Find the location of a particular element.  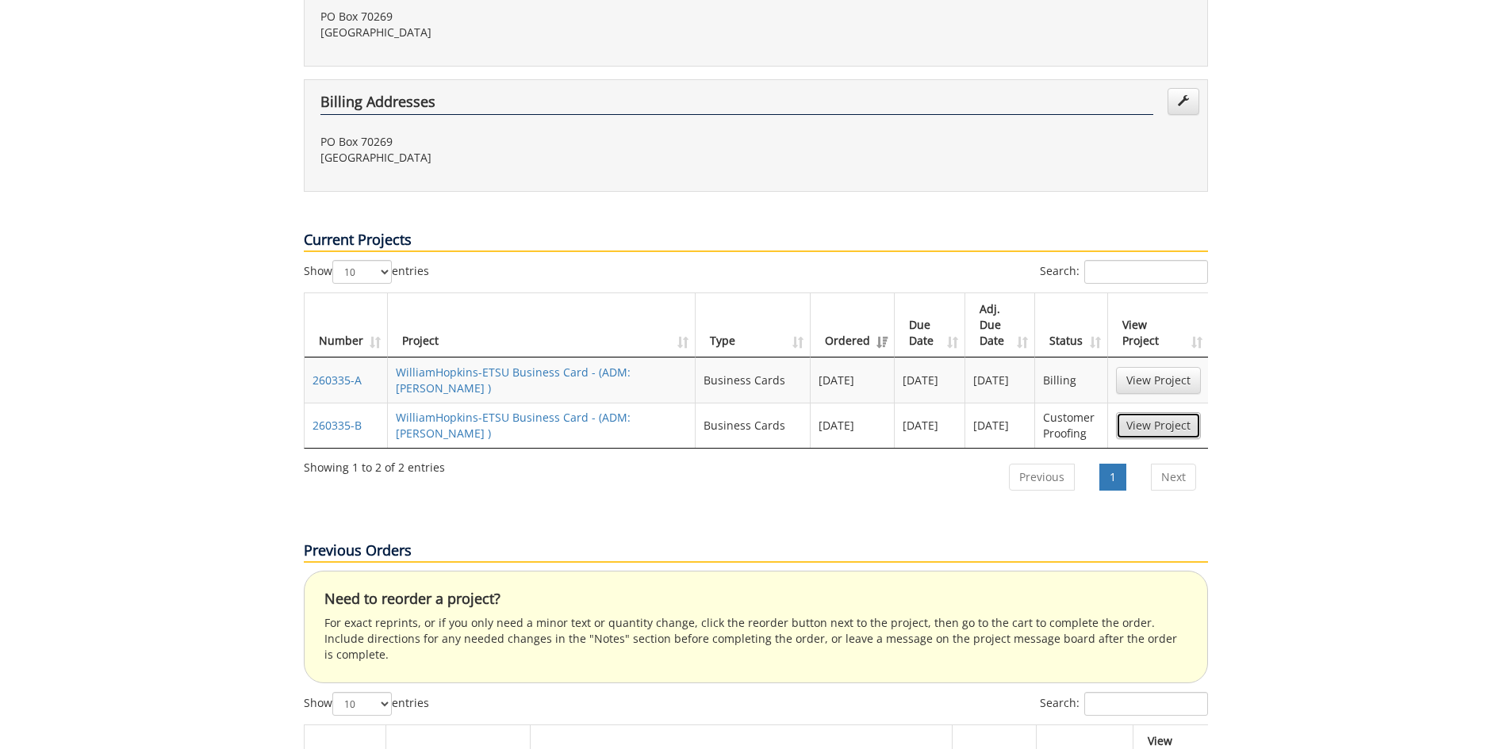

div: Showing 1 to 2 of 2 entries is located at coordinates (374, 465).